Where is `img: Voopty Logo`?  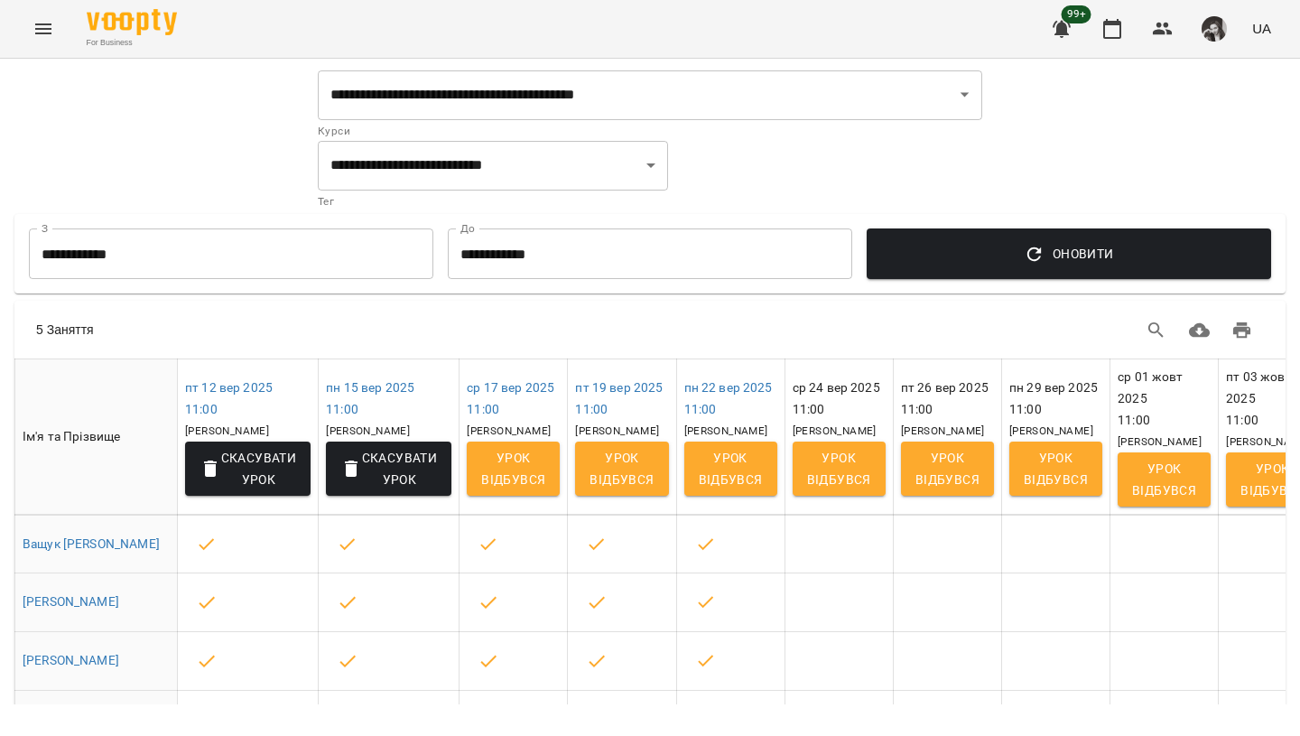
img: Voopty Logo is located at coordinates (132, 22).